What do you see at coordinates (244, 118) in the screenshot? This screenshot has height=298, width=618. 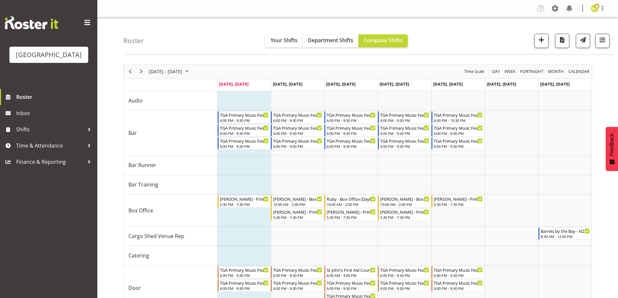 I see `div: Bar"s event - TGA Primary Music Fest. Songs from Sunny Days - Chris Darlington Begin From Monday,...` at bounding box center [244, 118].